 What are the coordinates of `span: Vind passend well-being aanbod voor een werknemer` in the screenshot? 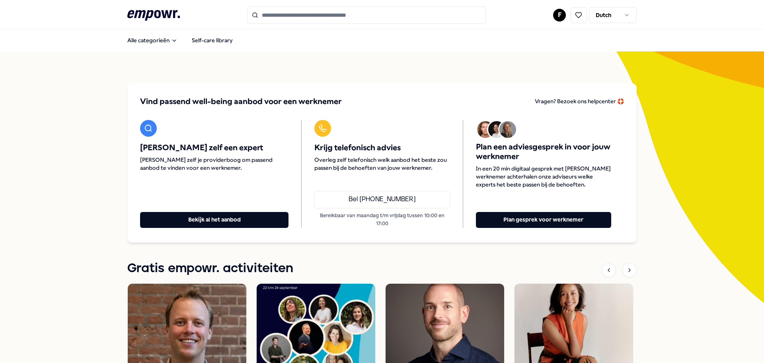 It's located at (241, 102).